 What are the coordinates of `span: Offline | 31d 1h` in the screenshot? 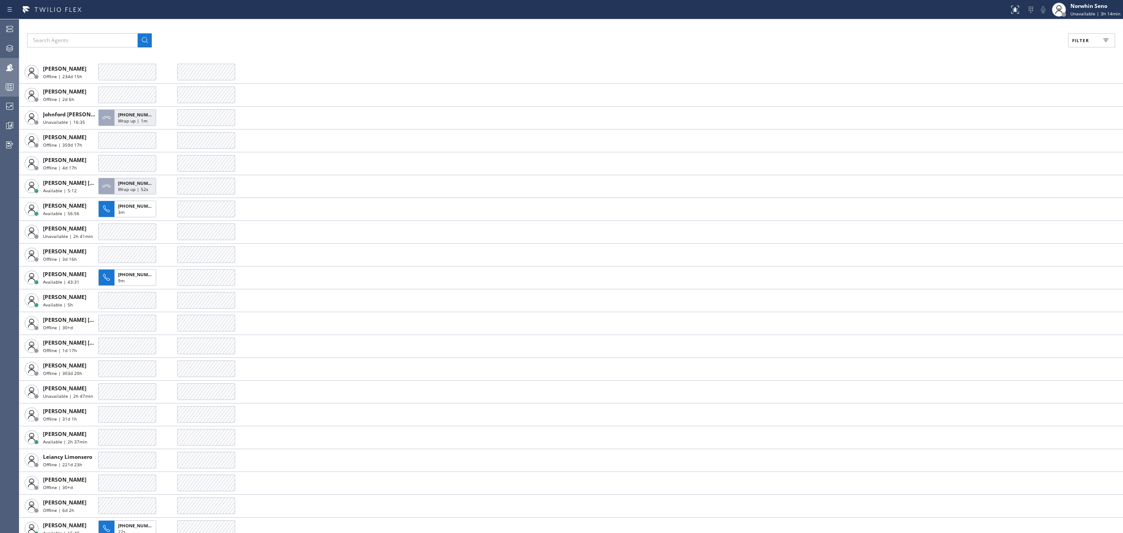 It's located at (60, 419).